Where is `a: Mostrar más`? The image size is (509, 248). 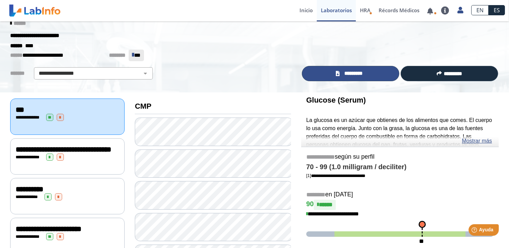
a: Mostrar más is located at coordinates (477, 141).